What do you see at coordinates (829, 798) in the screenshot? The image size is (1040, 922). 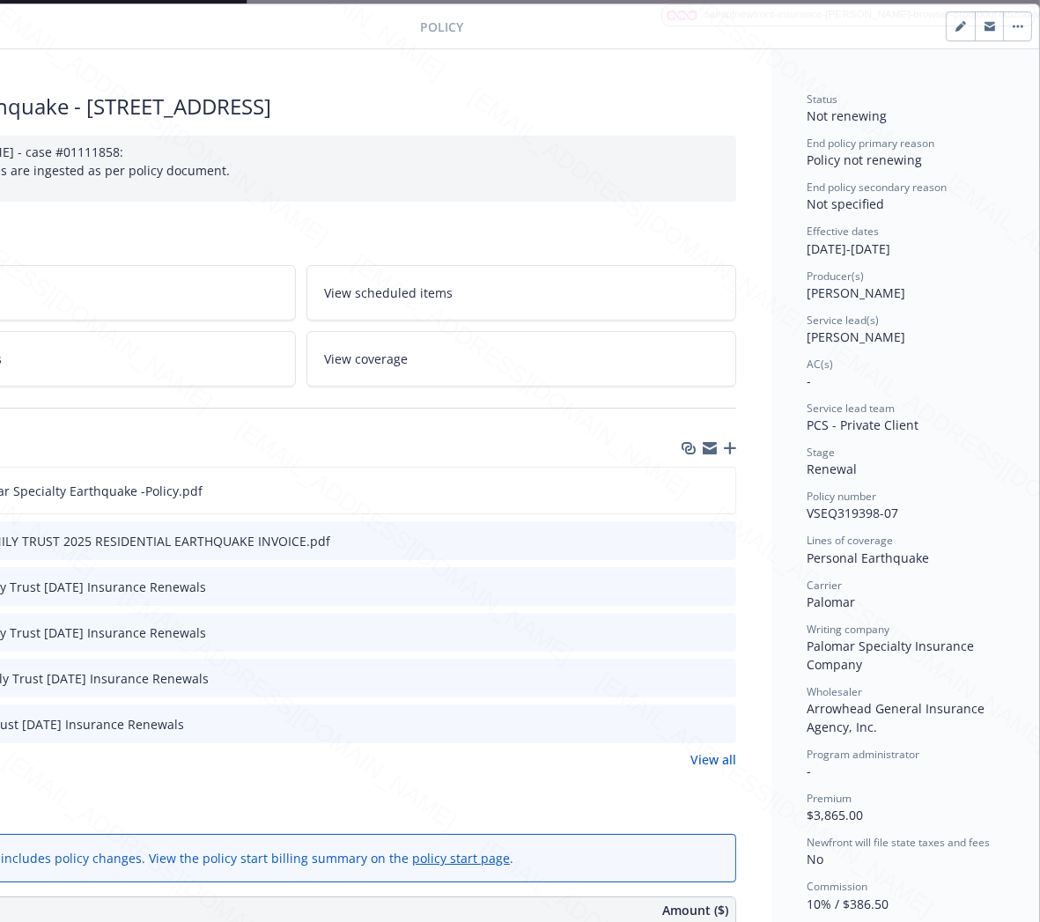 I see `span: Premium` at bounding box center [829, 798].